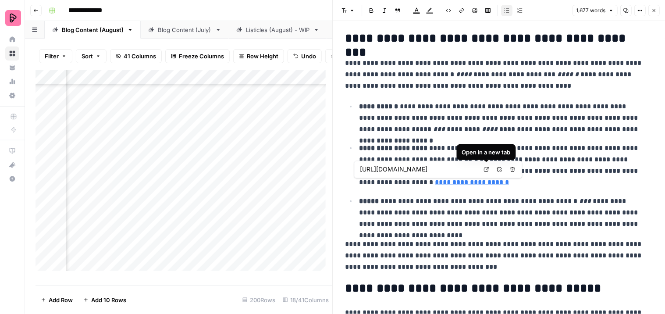 The image size is (665, 314). What do you see at coordinates (12, 96) in the screenshot?
I see `a: Settings` at bounding box center [12, 96].